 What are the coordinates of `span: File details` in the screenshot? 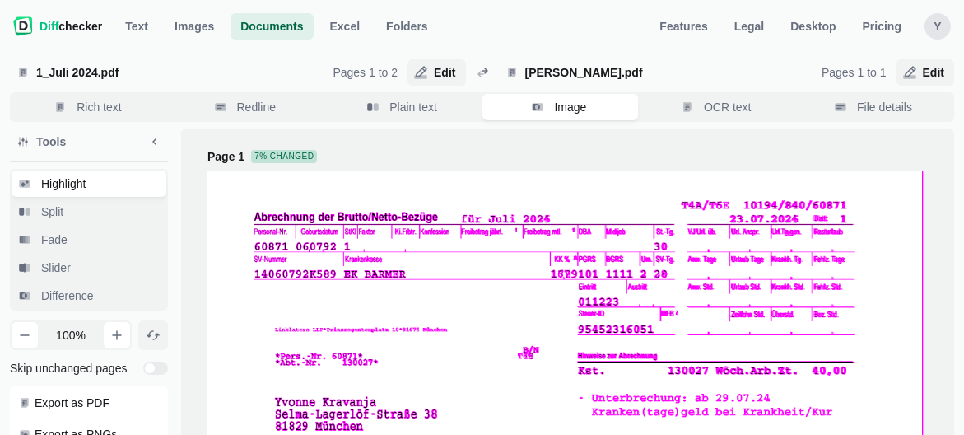 It's located at (884, 107).